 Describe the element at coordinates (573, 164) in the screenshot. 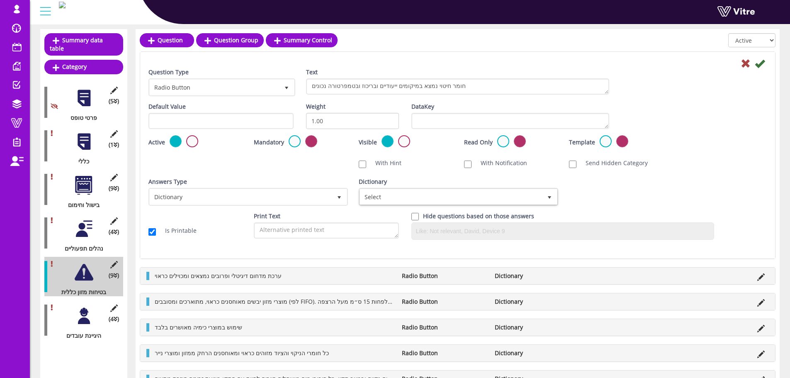

I see `input: Send Hidden Category` at that location.